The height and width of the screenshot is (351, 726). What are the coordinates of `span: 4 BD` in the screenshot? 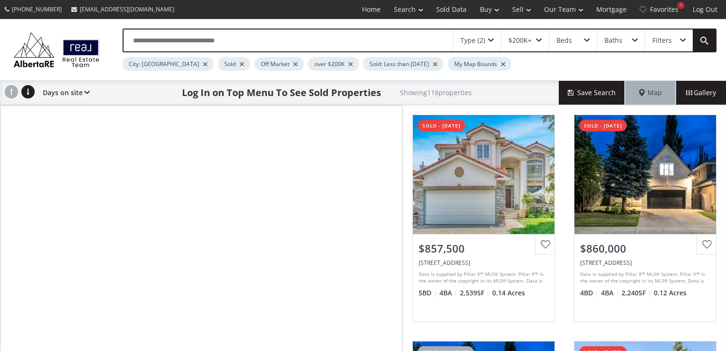 It's located at (589, 293).